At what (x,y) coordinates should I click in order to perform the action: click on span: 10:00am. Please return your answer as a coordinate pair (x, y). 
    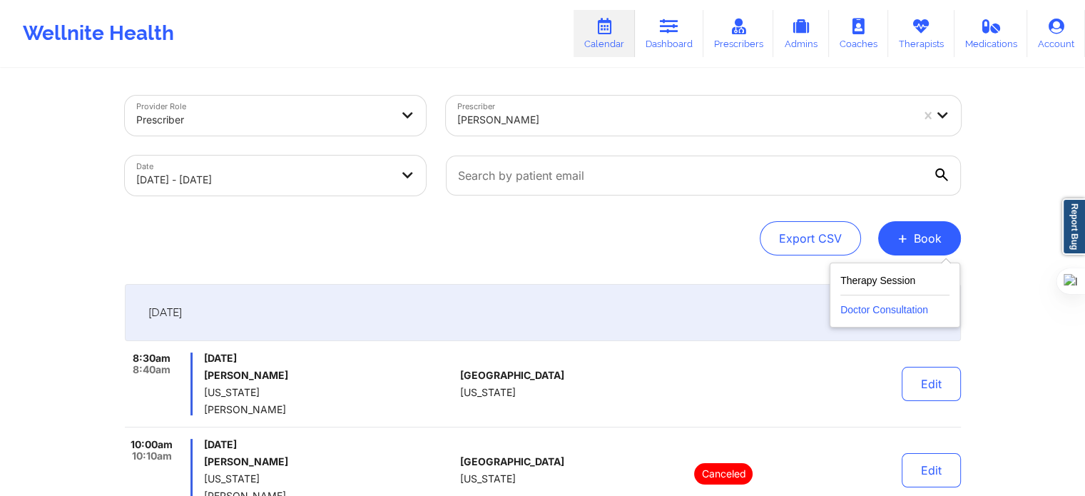
    Looking at the image, I should click on (151, 444).